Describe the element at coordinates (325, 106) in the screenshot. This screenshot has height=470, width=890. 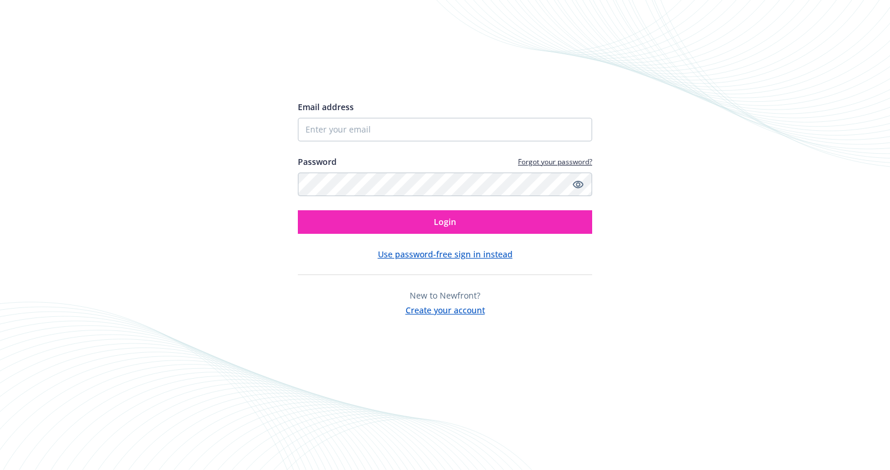
I see `span: Email address` at that location.